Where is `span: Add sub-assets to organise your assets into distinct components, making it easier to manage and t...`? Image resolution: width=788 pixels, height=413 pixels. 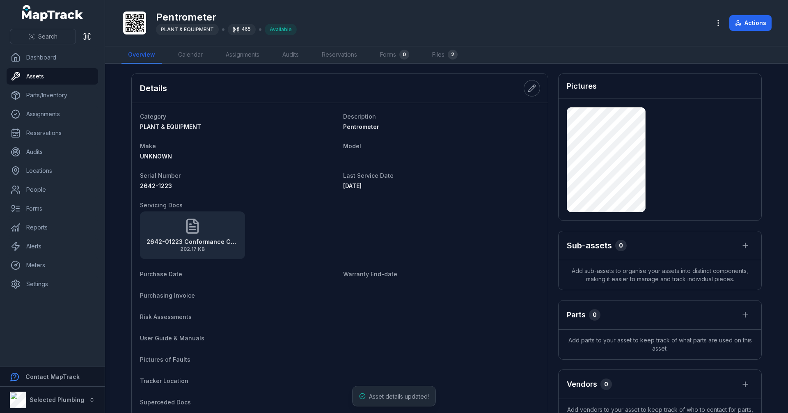 span: Add sub-assets to organise your assets into distinct components, making it easier to manage and t... is located at coordinates (660, 275).